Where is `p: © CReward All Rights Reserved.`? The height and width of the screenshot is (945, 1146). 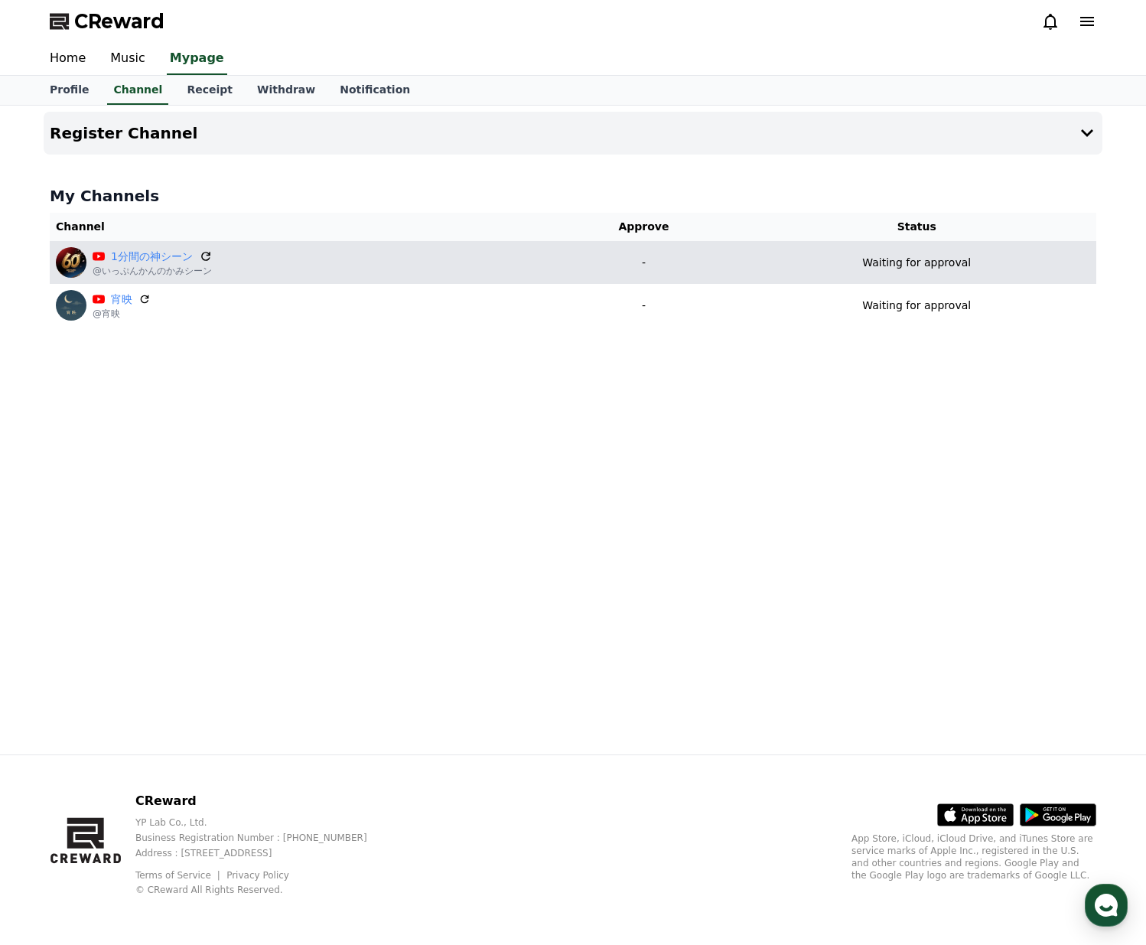
p: © CReward All Rights Reserved. is located at coordinates (263, 890).